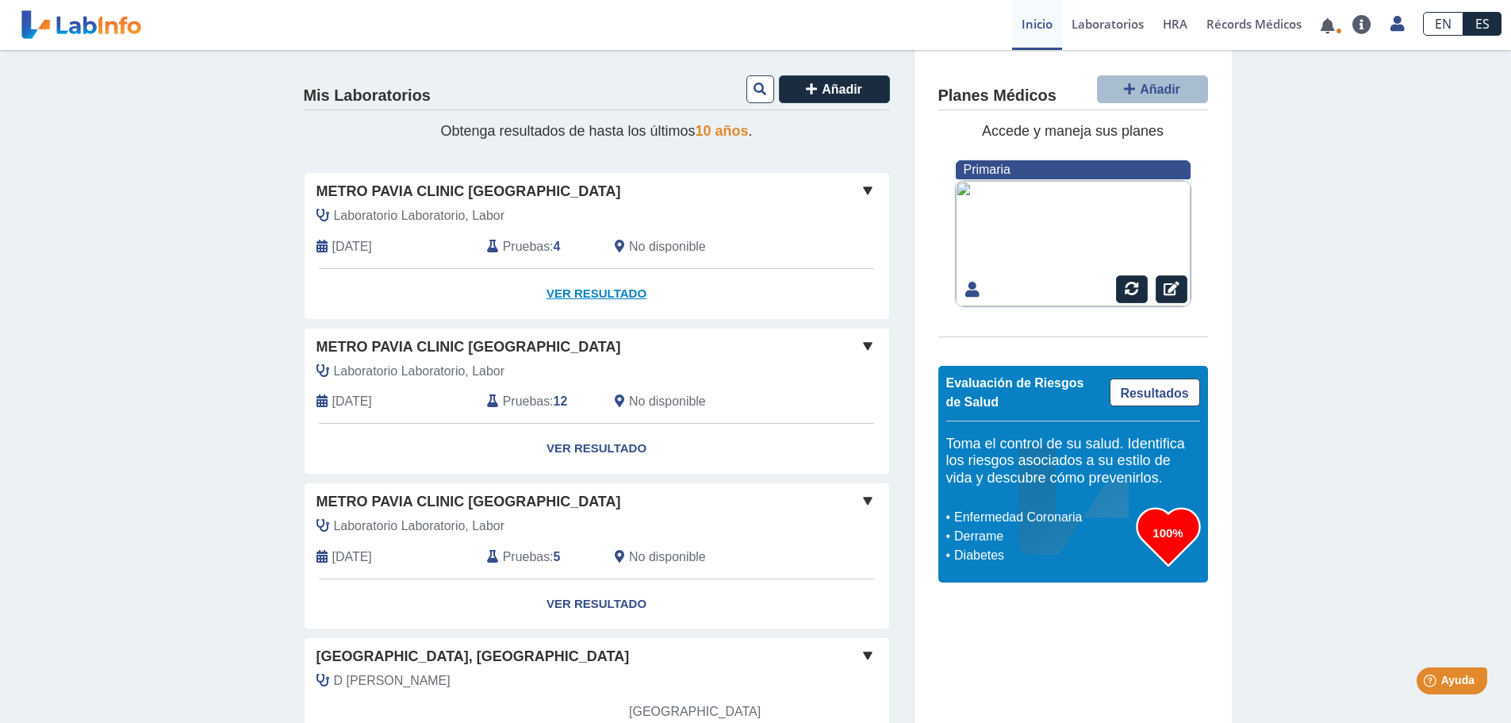  Describe the element at coordinates (367, 96) in the screenshot. I see `h4: Mis Laboratorios` at that location.